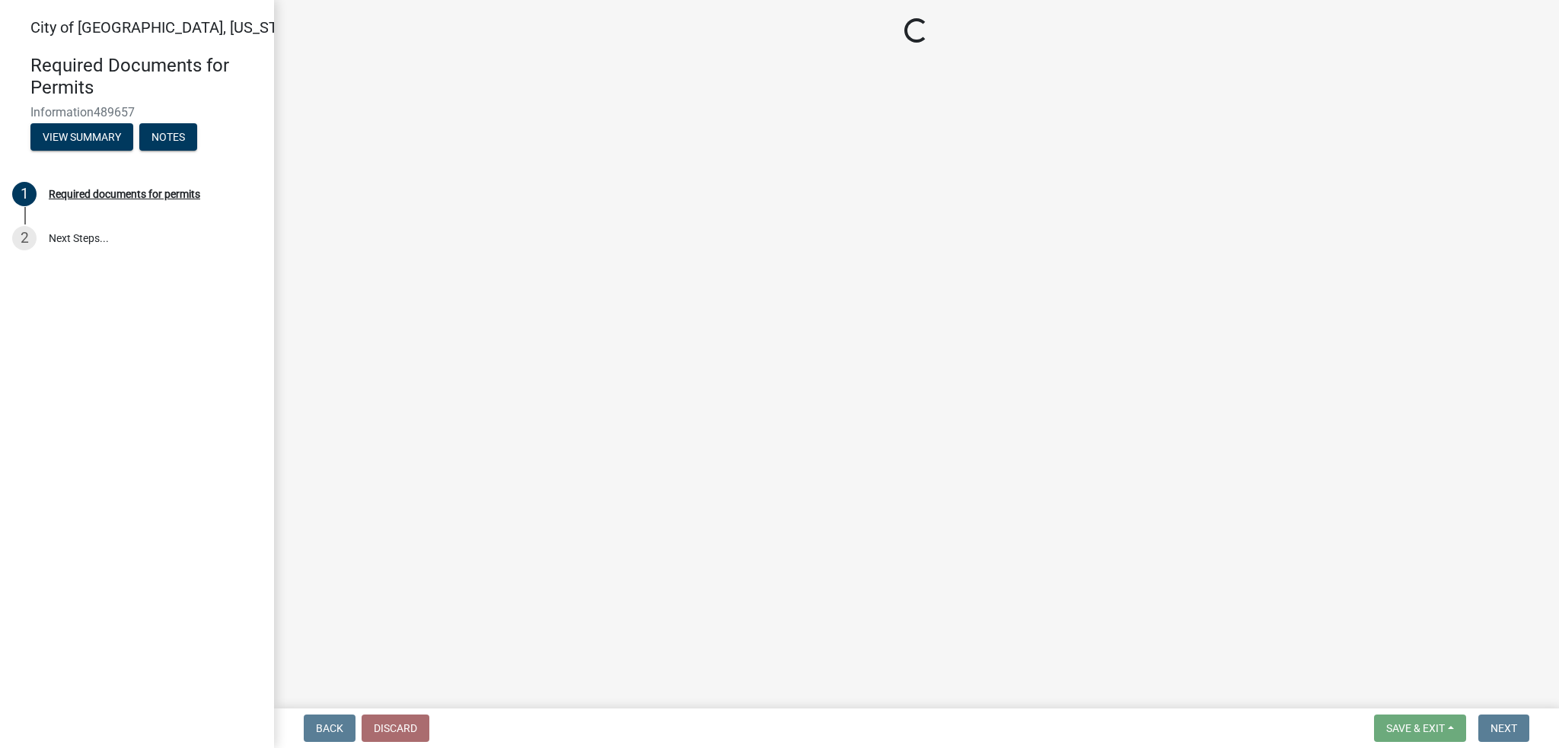  I want to click on h4: Required Documents for Permits, so click(146, 77).